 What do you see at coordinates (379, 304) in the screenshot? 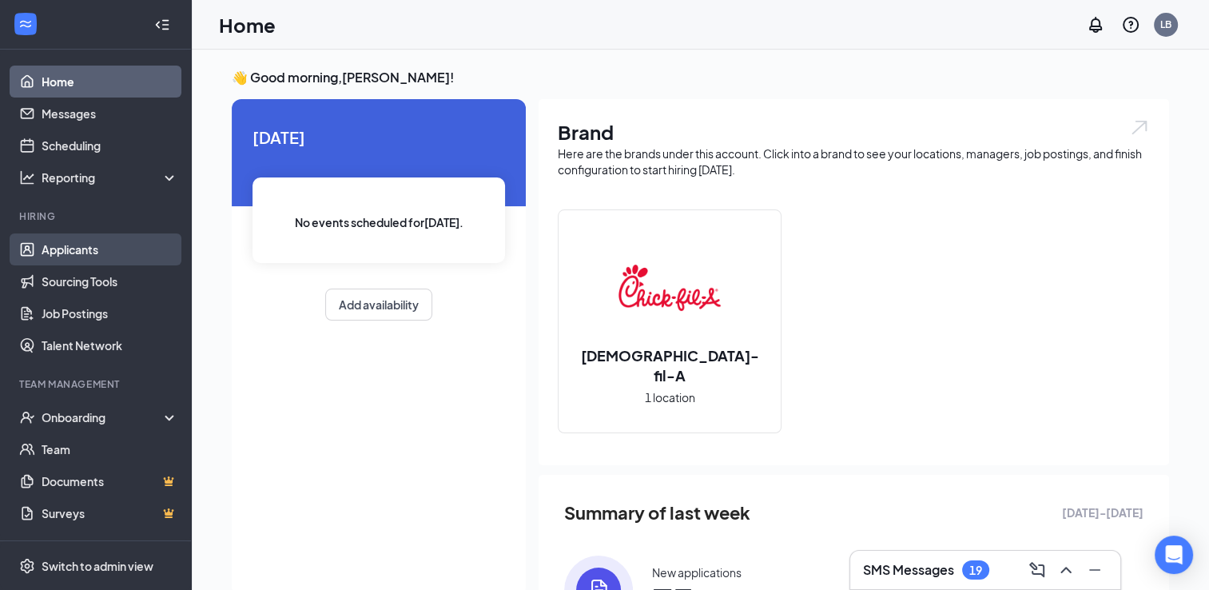
I see `button: Add availability` at bounding box center [379, 304].